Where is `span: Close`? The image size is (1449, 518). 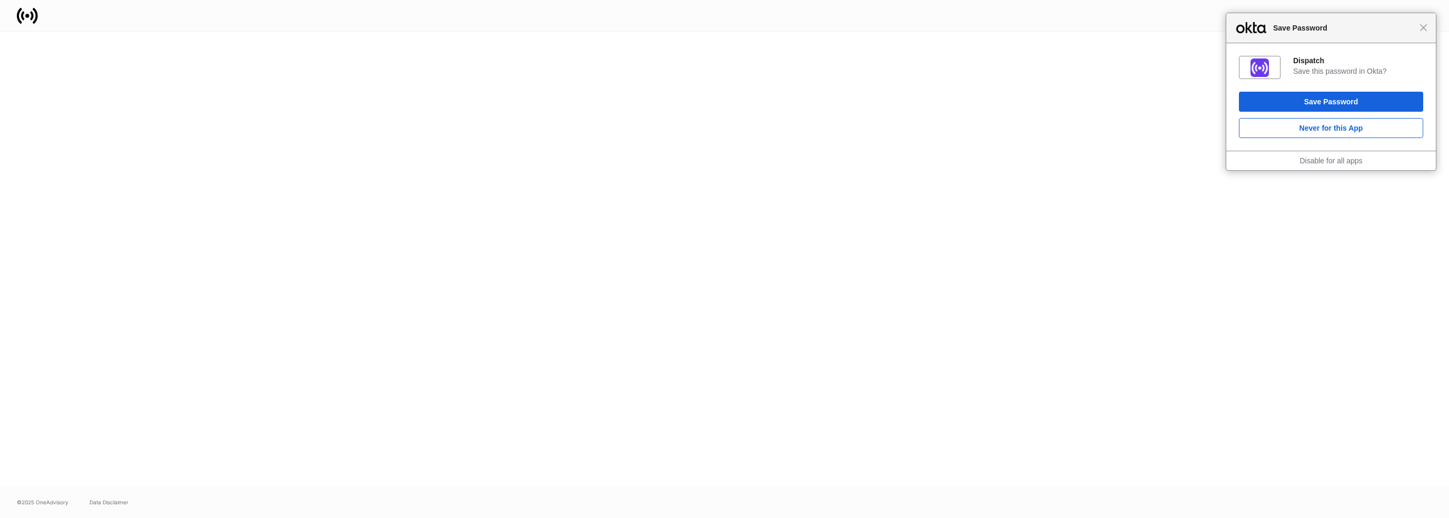
span: Close is located at coordinates (1424, 27).